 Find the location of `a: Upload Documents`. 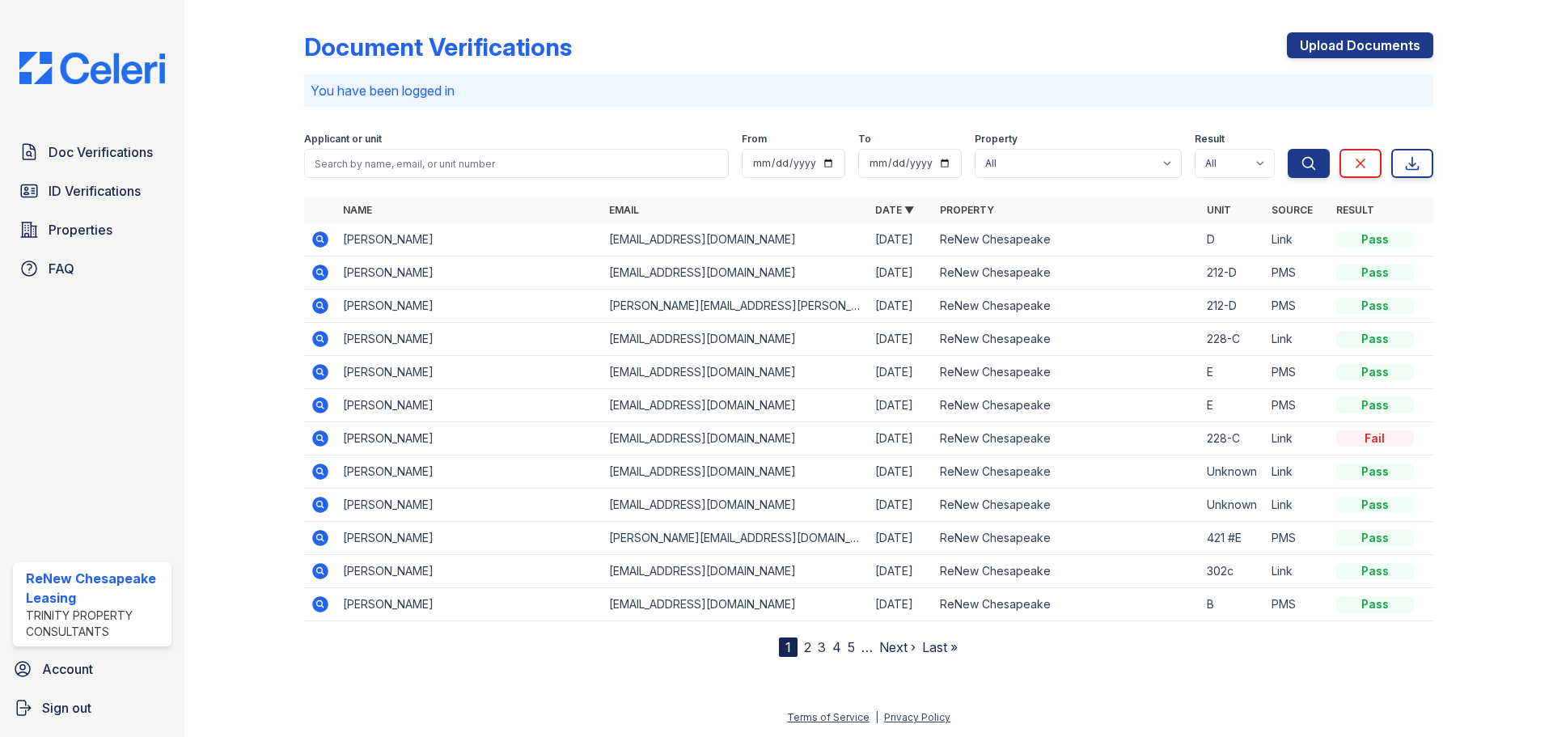

a: Upload Documents is located at coordinates (1360, 45).